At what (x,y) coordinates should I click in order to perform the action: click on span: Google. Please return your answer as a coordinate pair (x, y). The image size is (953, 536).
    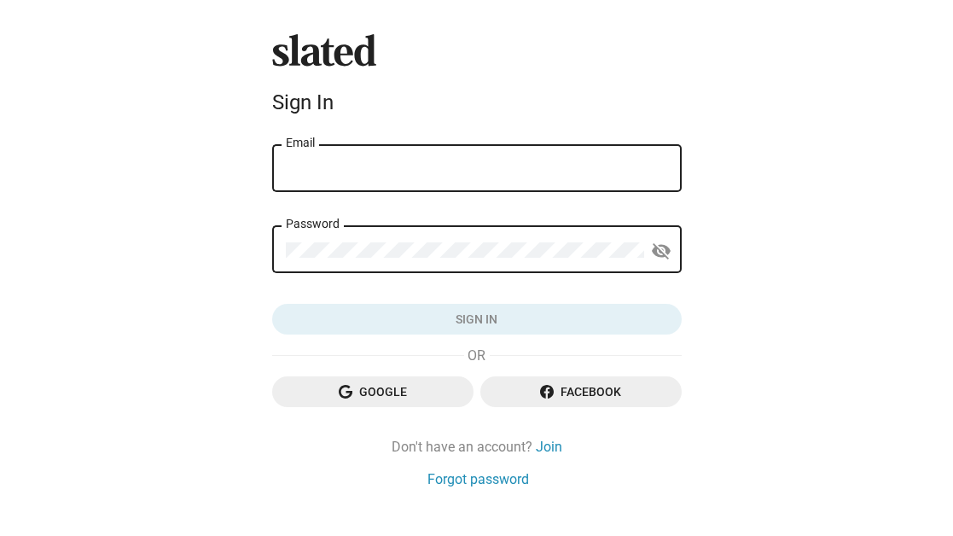
    Looking at the image, I should click on (373, 392).